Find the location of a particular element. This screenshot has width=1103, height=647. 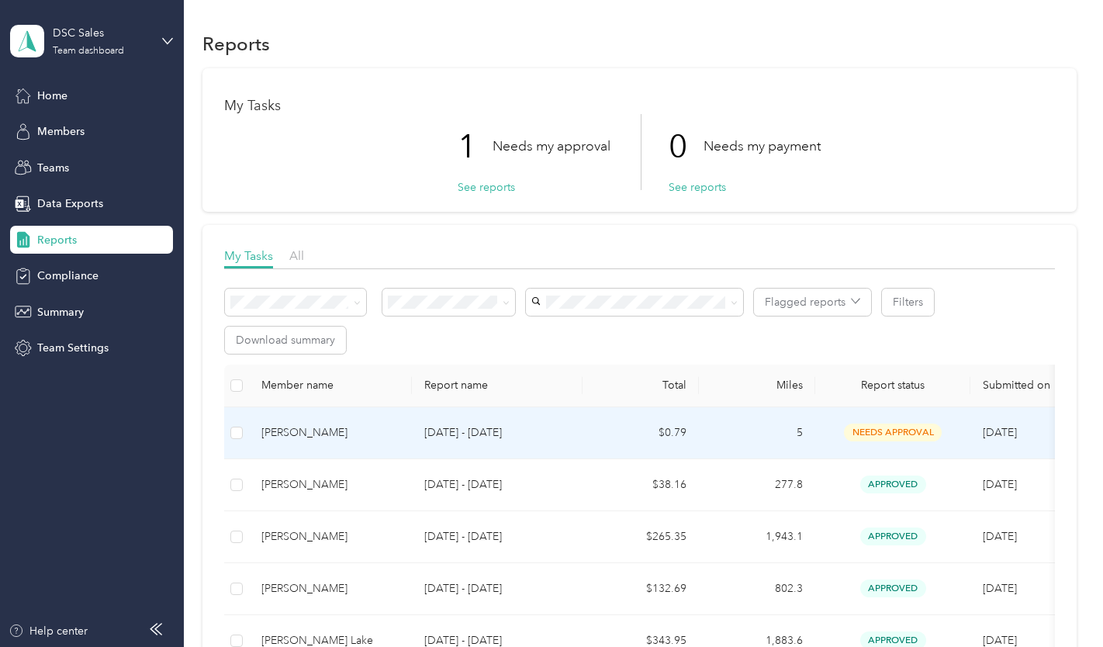

div: Team dashboard is located at coordinates (88, 51).